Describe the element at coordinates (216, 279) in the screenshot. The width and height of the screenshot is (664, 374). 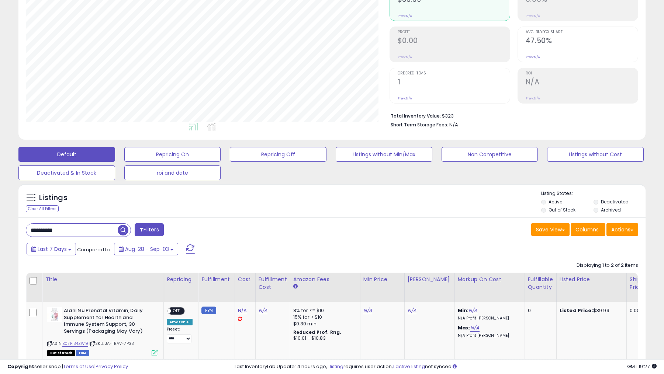
I see `div: Fulfillment` at that location.